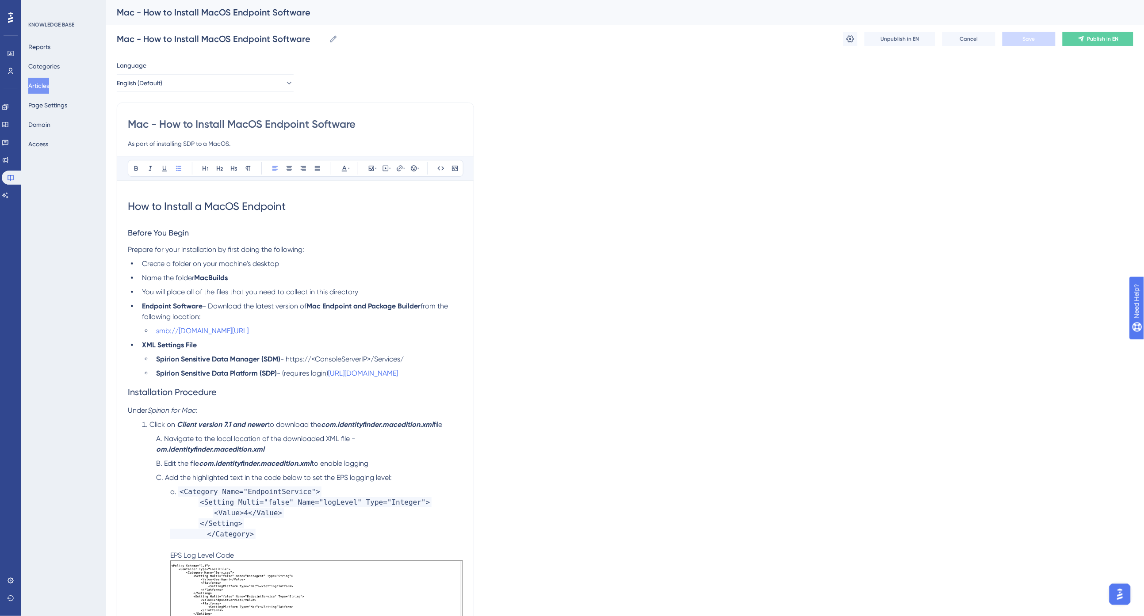  I want to click on button: Reports, so click(39, 47).